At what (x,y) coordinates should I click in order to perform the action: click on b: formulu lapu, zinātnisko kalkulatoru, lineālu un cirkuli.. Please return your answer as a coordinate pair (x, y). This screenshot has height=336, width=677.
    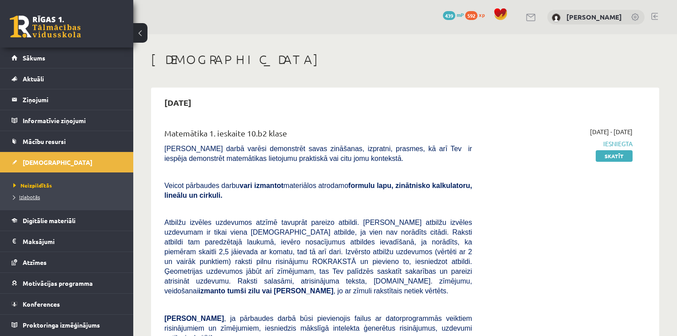
    Looking at the image, I should click on (318, 190).